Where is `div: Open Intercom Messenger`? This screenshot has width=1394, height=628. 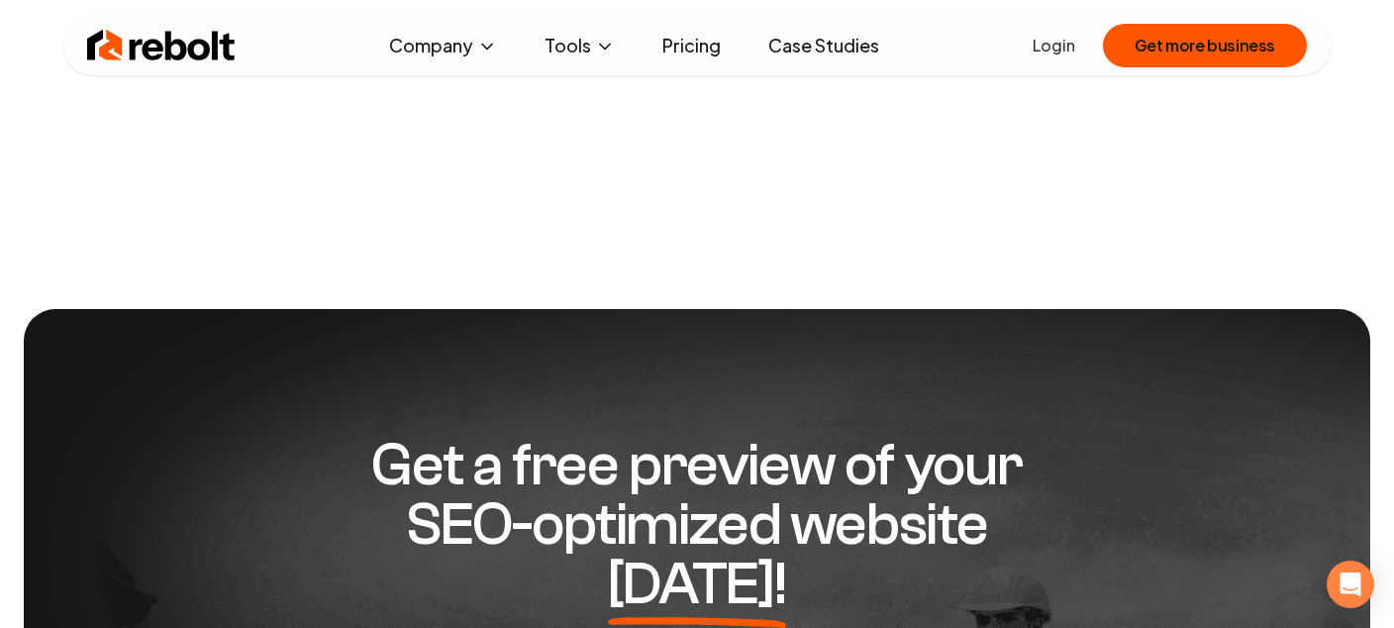
div: Open Intercom Messenger is located at coordinates (1351, 584).